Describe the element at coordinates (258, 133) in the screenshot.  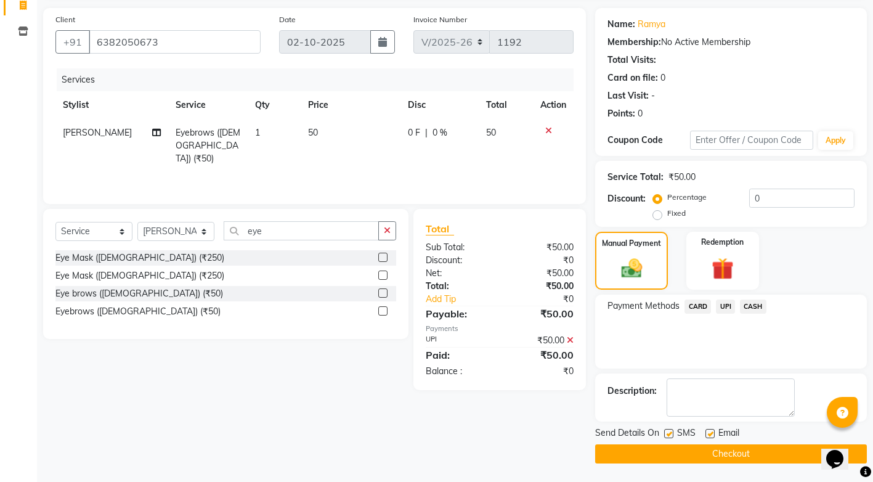
I see `span: 1` at that location.